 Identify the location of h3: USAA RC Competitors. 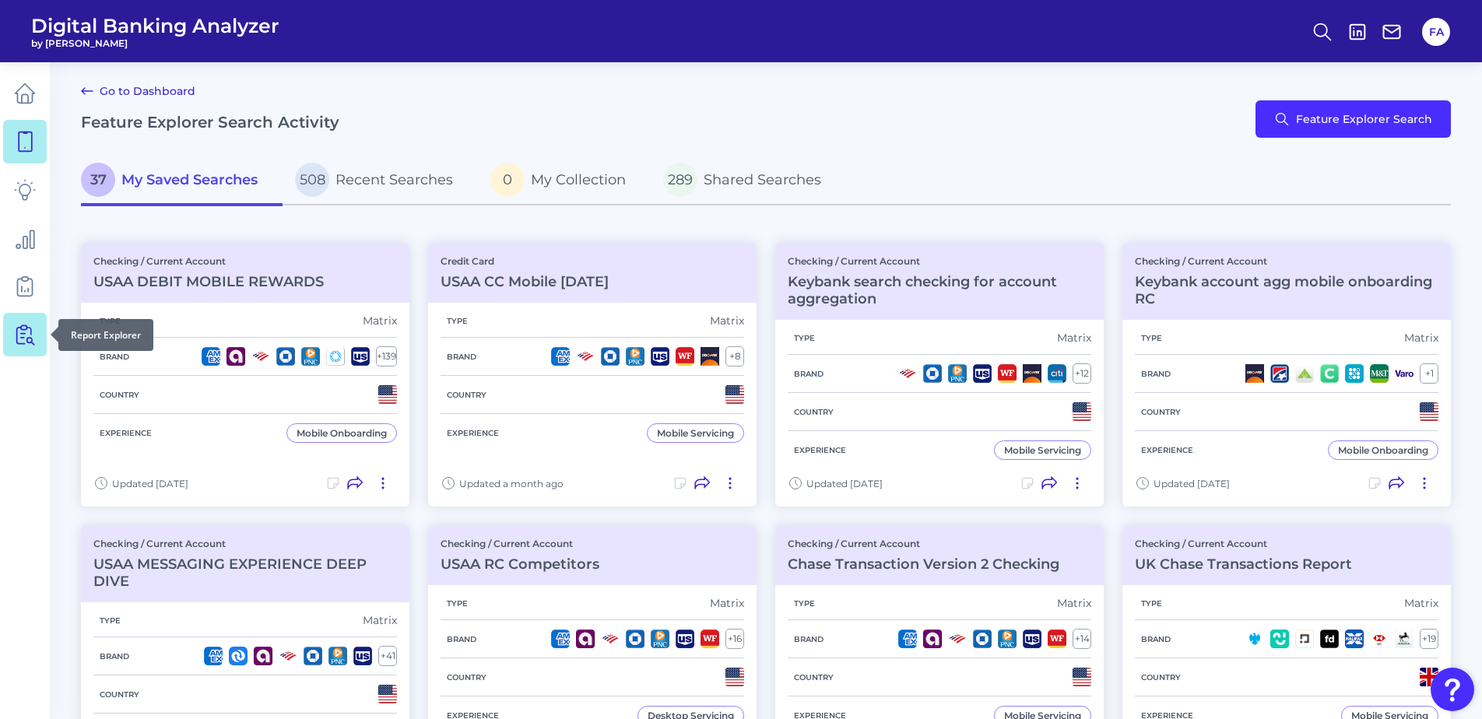
(520, 564).